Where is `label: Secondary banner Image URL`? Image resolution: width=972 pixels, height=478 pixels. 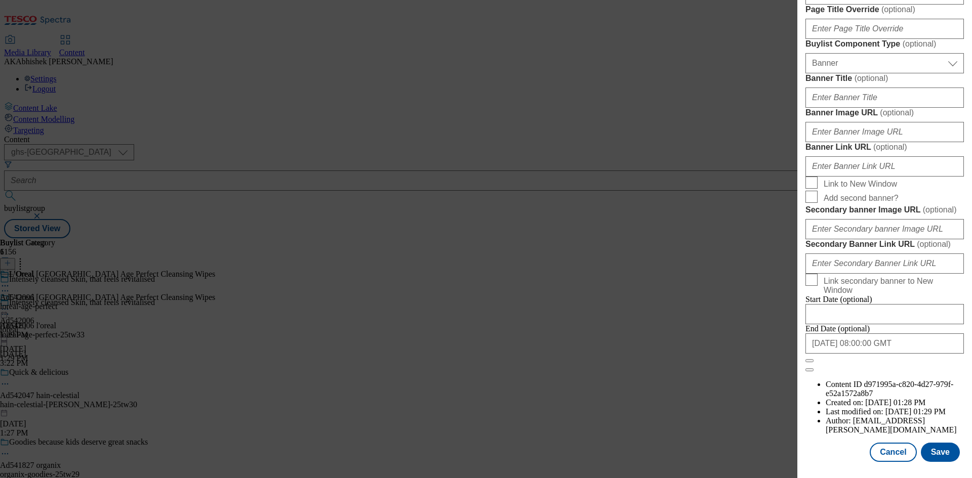
label: Secondary banner Image URL is located at coordinates (885, 210).